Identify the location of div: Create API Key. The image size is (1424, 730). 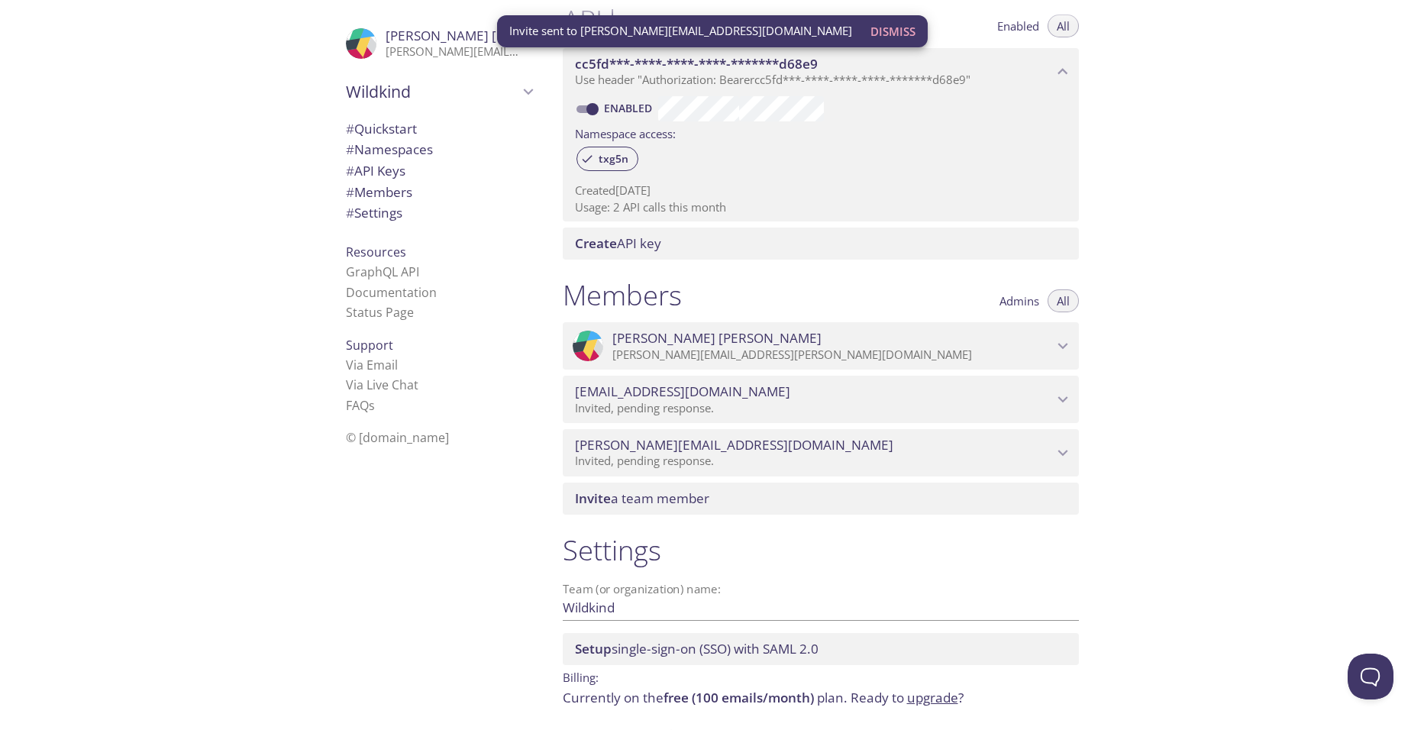
(821, 244).